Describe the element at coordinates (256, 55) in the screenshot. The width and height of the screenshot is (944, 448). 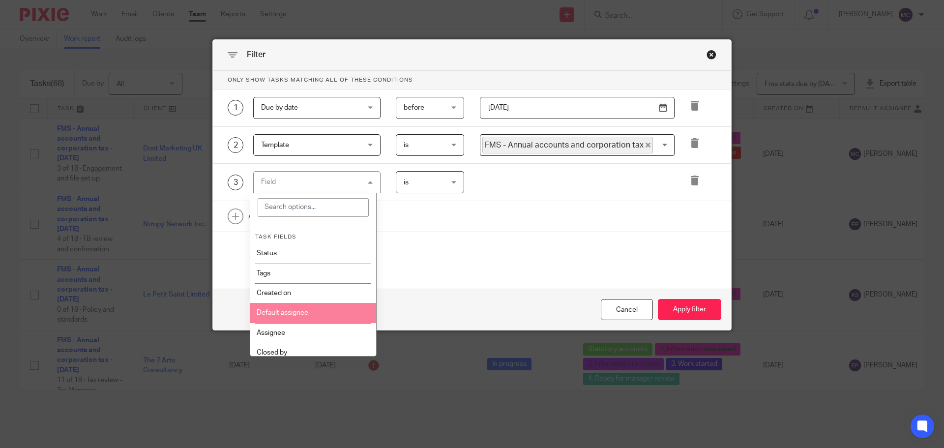
I see `span: Filter` at that location.